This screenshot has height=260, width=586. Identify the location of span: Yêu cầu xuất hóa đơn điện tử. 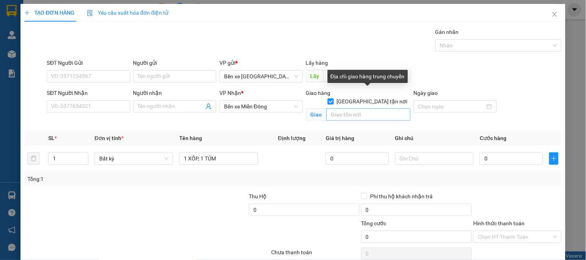
(127, 13).